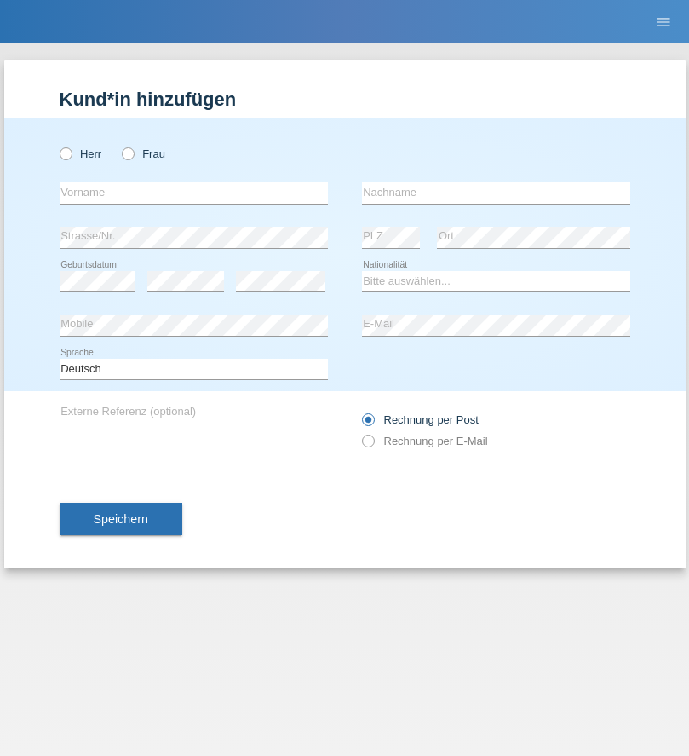 This screenshot has width=689, height=756. Describe the element at coordinates (143, 153) in the screenshot. I see `label: Frau` at that location.